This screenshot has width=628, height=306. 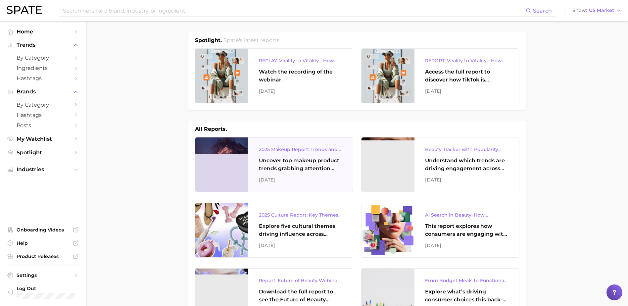 I want to click on div: Download the full report to see the Future of Beauty trends we unpacked during the webinar., so click(x=301, y=296).